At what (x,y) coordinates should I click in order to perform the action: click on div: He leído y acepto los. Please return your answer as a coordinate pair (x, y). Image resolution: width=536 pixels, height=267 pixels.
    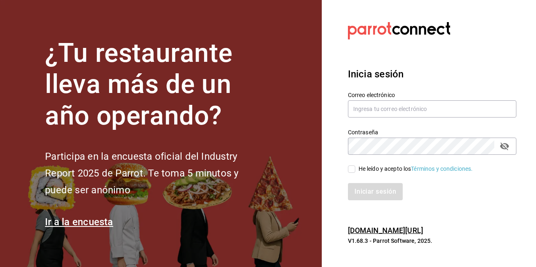
    Looking at the image, I should click on (416, 168).